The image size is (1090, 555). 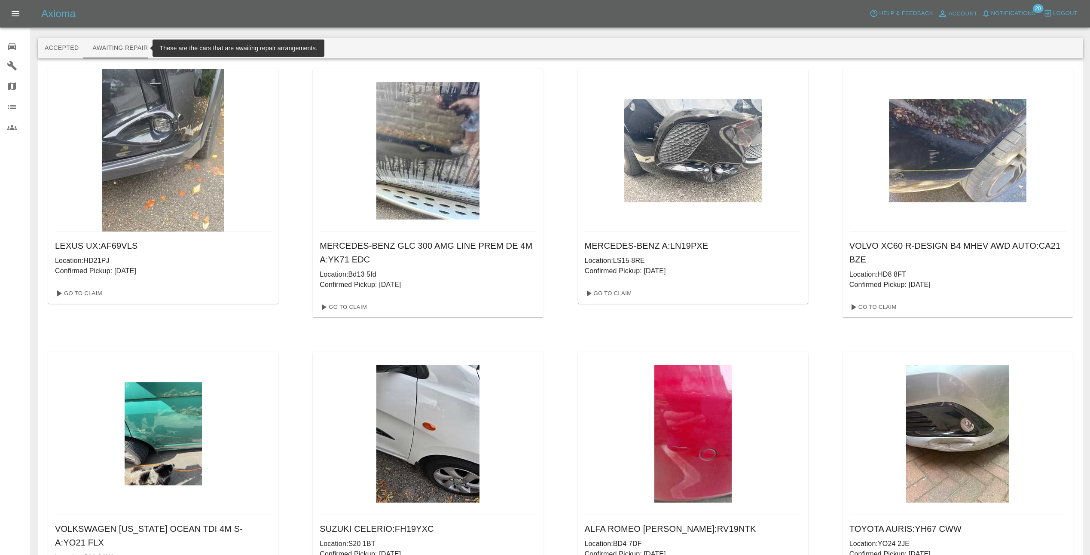 I want to click on span: Help & Feedback, so click(x=906, y=13).